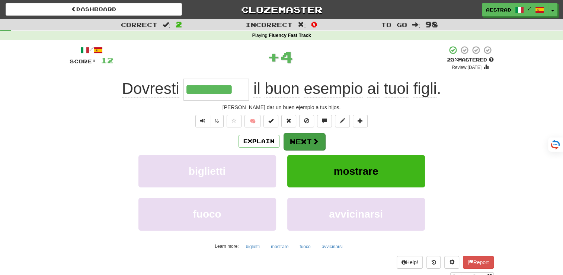  I want to click on span: Score:, so click(83, 61).